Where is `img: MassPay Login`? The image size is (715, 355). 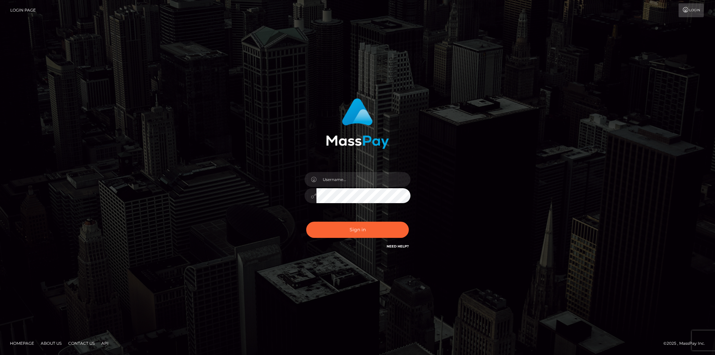
img: MassPay Login is located at coordinates (357, 123).